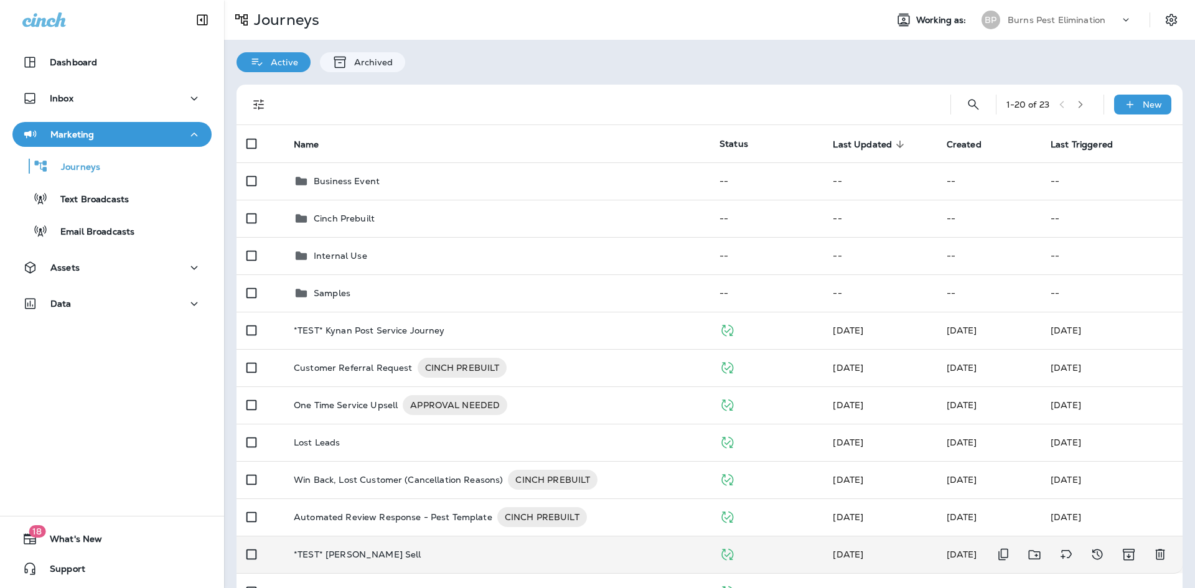 This screenshot has height=588, width=1195. I want to click on button: Settings, so click(1172, 20).